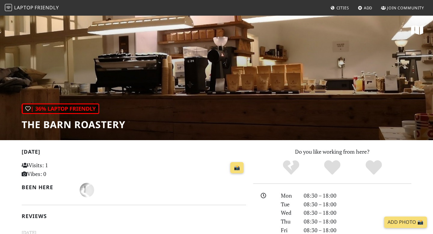  Describe the element at coordinates (340, 8) in the screenshot. I see `a: Cities` at that location.